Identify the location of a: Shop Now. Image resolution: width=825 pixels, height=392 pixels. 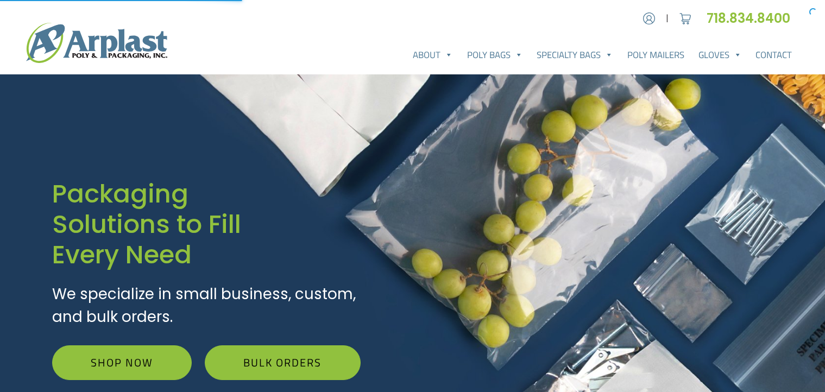
(122, 363).